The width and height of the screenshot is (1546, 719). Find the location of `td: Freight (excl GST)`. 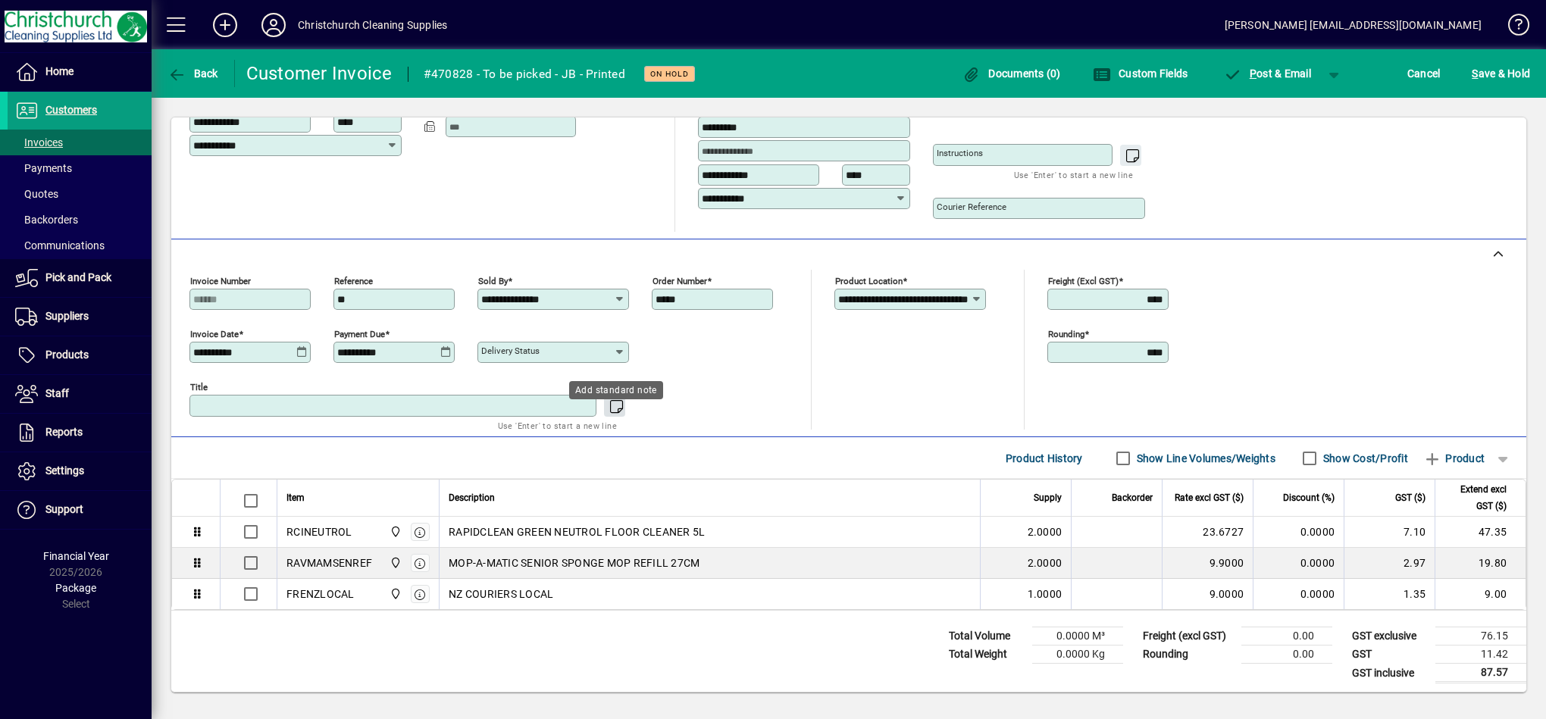

td: Freight (excl GST) is located at coordinates (1188, 636).